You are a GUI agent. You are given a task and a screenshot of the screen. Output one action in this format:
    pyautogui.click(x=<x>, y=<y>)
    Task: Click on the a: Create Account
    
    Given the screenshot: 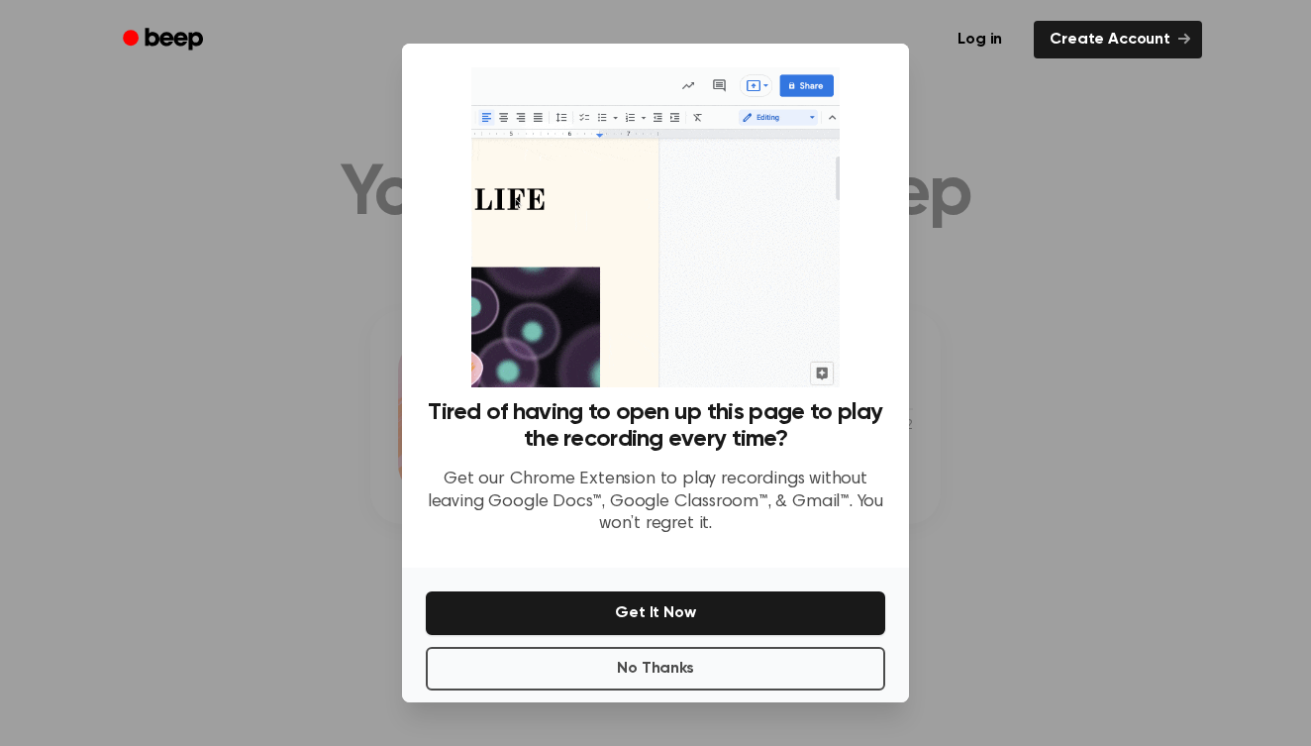 What is the action you would take?
    pyautogui.click(x=1118, y=40)
    